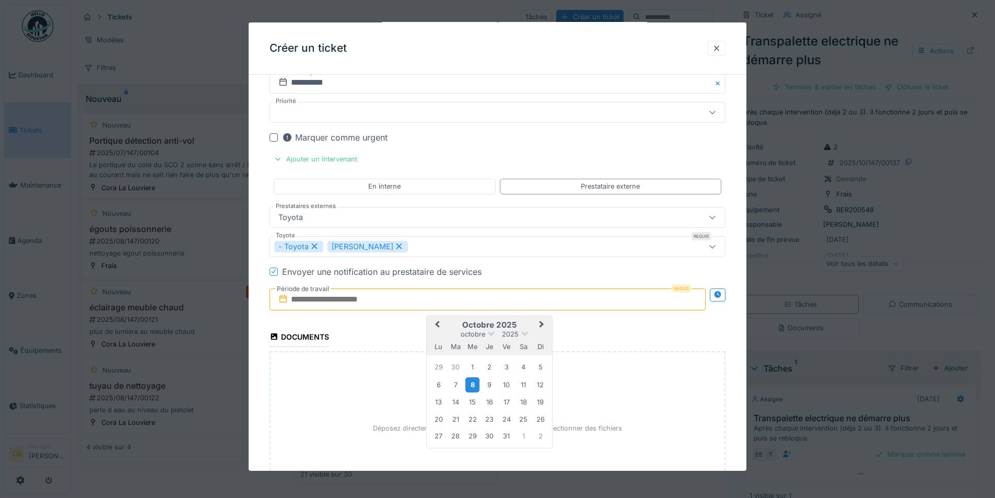 Image resolution: width=995 pixels, height=498 pixels. Describe the element at coordinates (490, 401) in the screenshot. I see `div: Month octobre, 2025` at that location.